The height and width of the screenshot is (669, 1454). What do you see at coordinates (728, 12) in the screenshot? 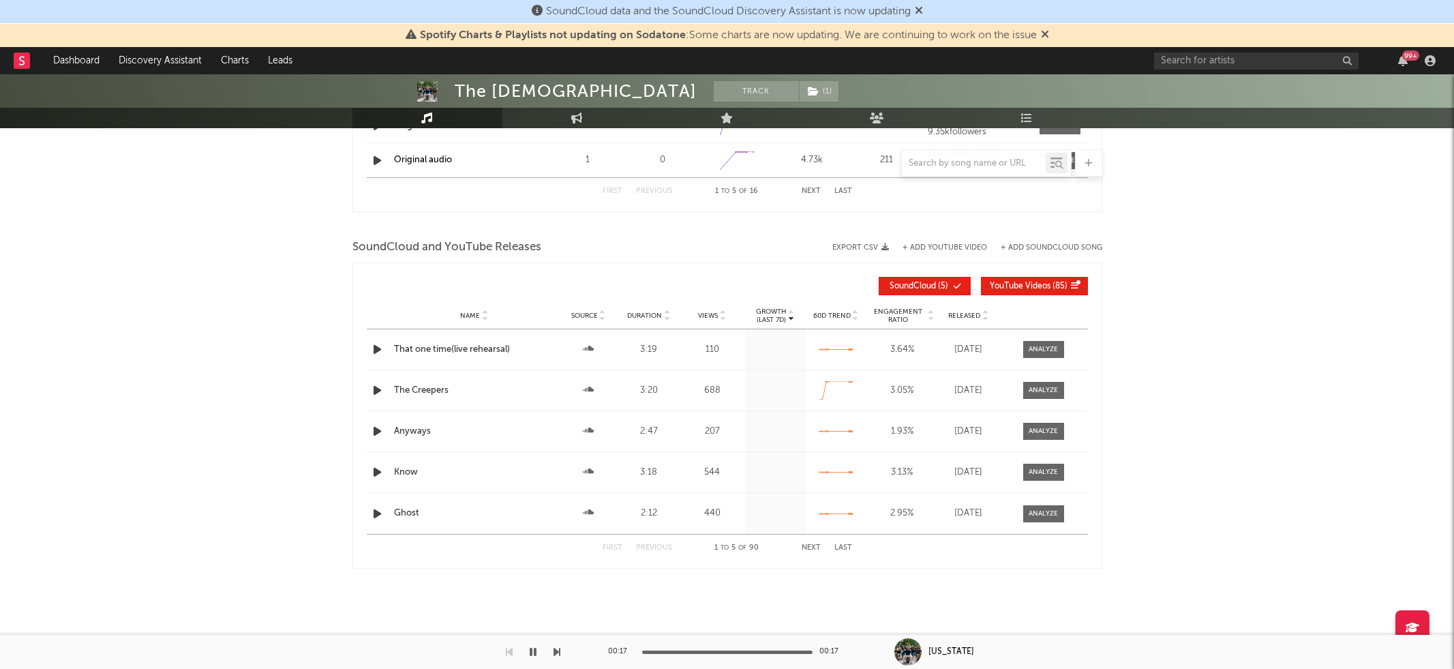
I see `span: SoundCloud data and the SoundCloud Discovery Assistant is now updating` at bounding box center [728, 12].